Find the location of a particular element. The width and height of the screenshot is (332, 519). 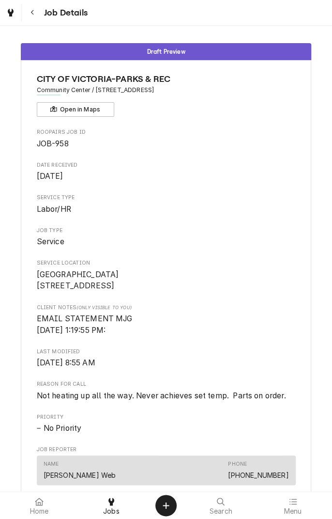

span: Name is located at coordinates (166, 79).